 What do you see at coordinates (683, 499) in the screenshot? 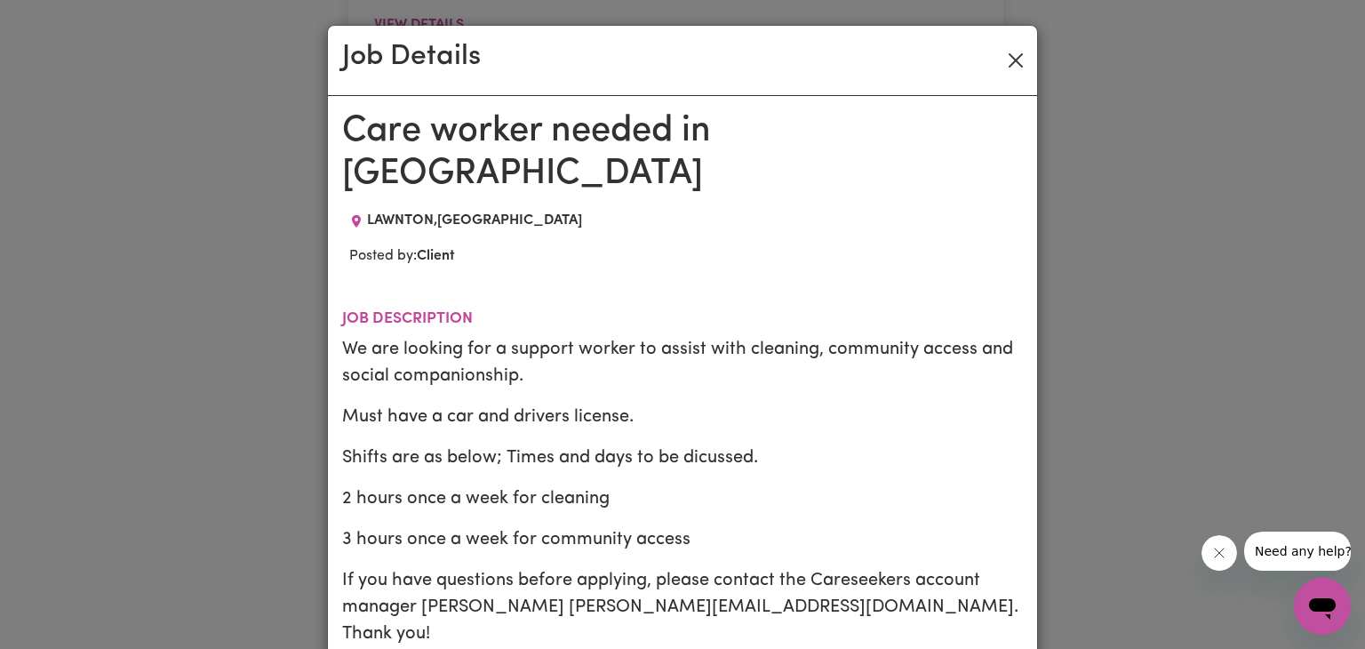
I see `p: 2 hours once a week for cleaning` at bounding box center [683, 499].